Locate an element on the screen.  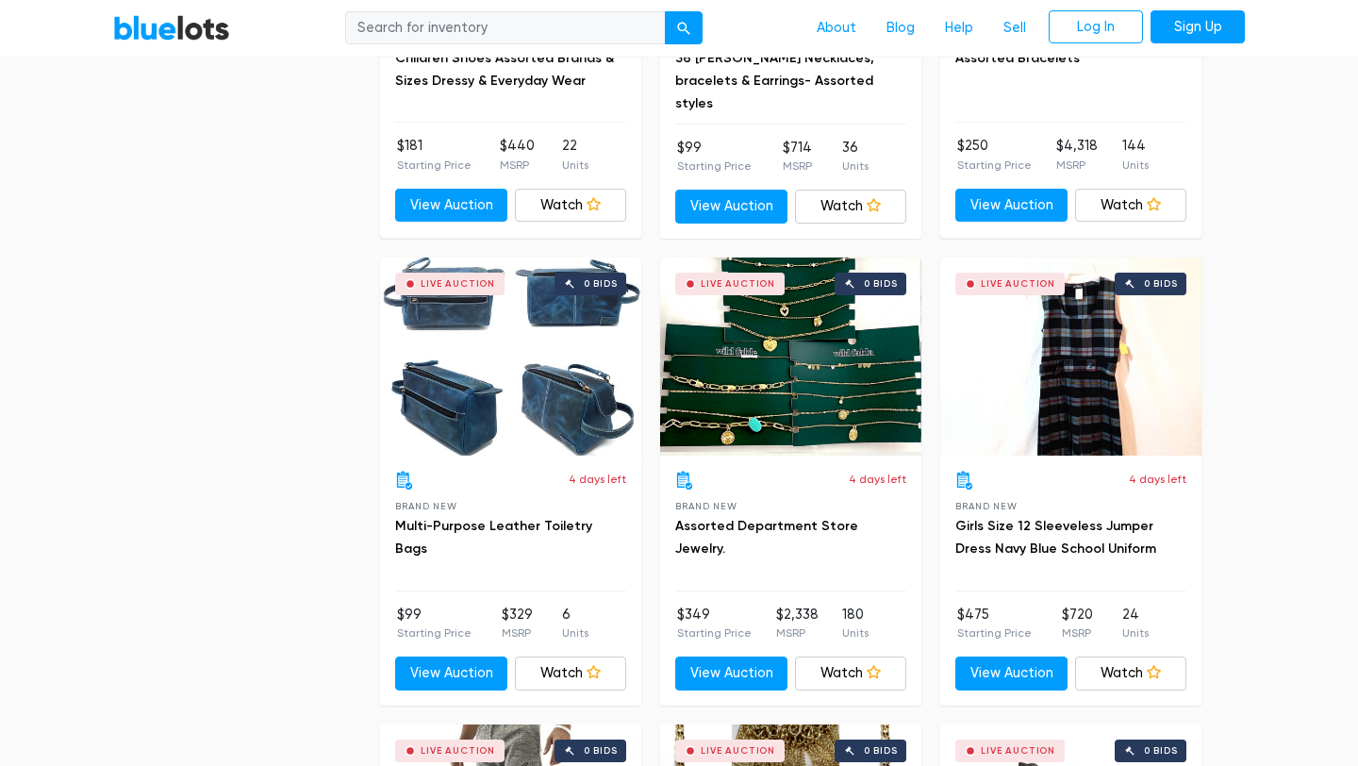
li: $440 is located at coordinates (517, 155).